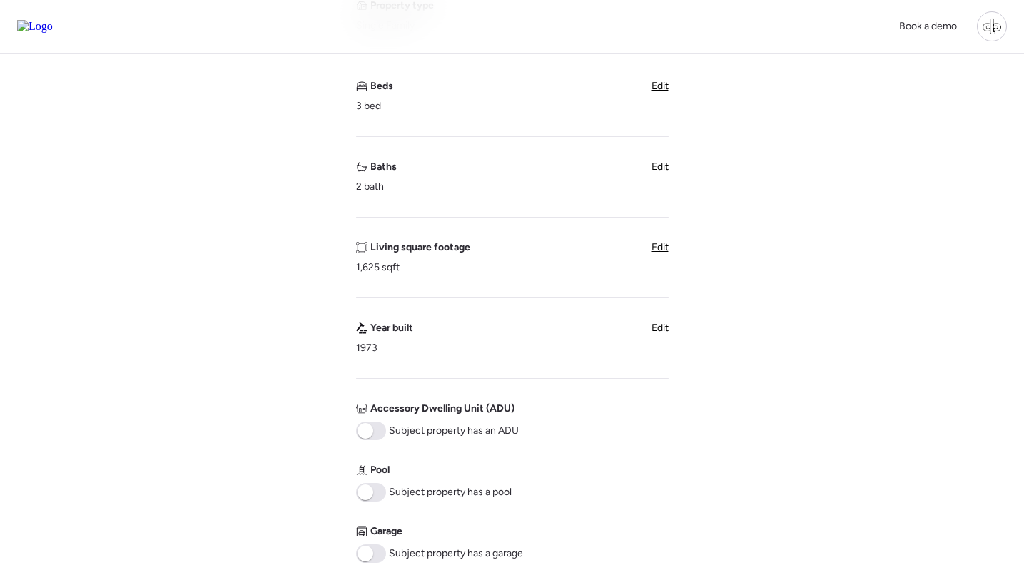 The width and height of the screenshot is (1024, 570). Describe the element at coordinates (35, 26) in the screenshot. I see `img: Logo` at that location.